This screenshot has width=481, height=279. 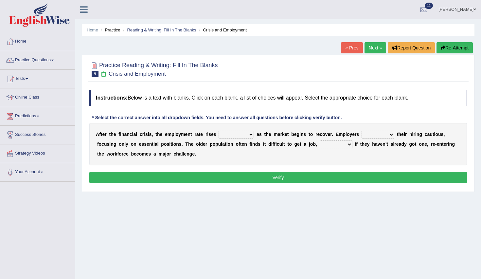 What do you see at coordinates (103, 74) in the screenshot?
I see `small: Exam occurring question` at bounding box center [103, 74].